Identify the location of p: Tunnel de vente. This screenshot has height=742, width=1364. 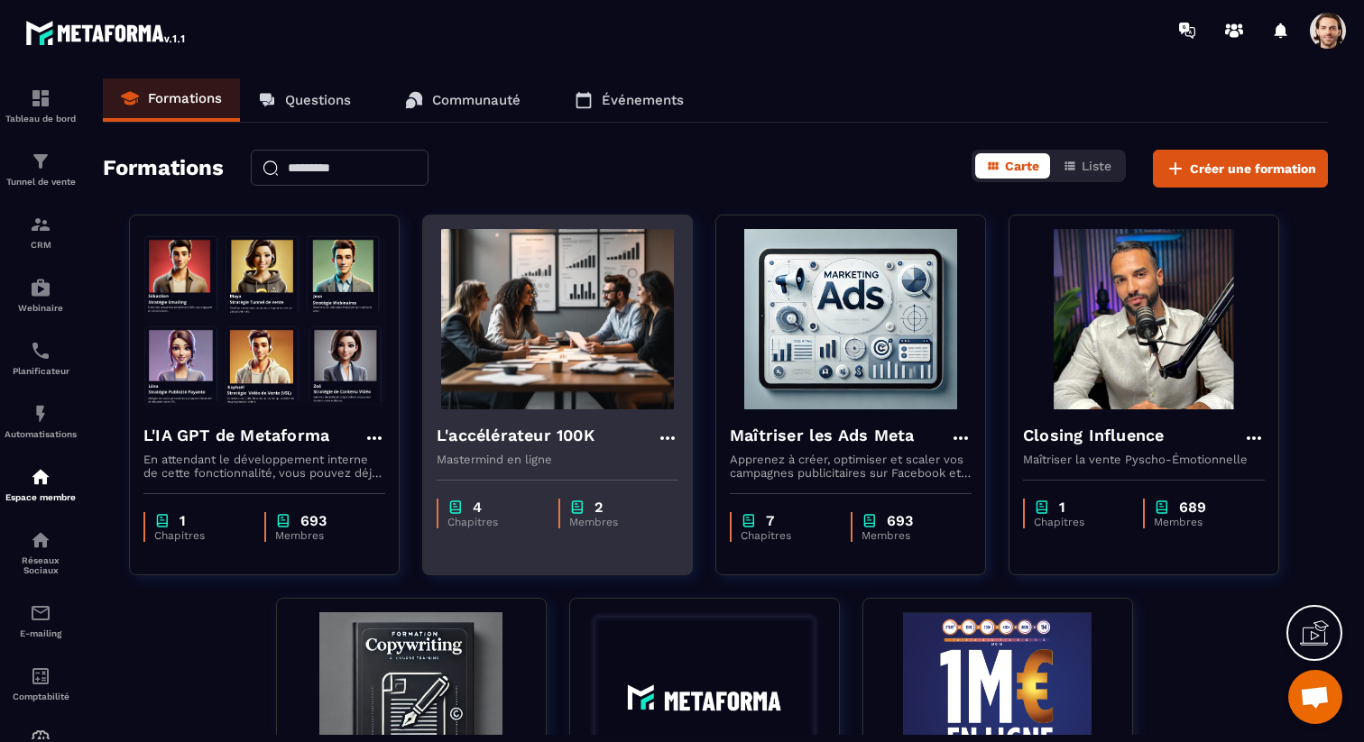
(41, 181).